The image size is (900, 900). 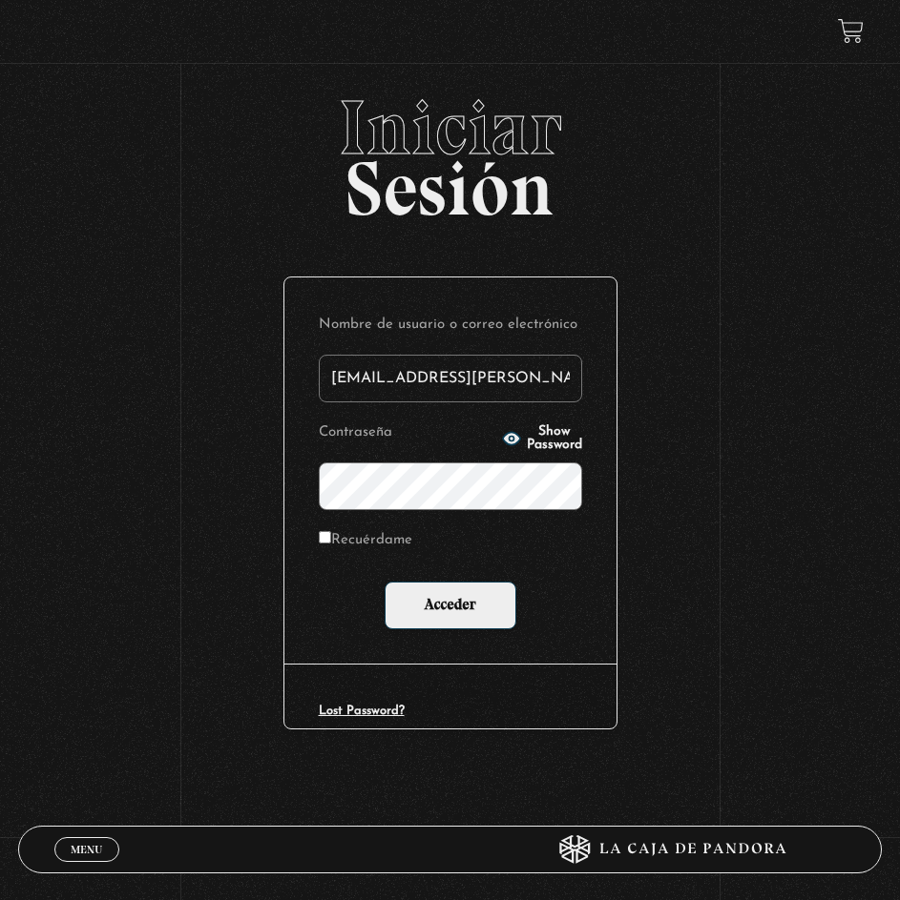 What do you see at coordinates (362, 711) in the screenshot?
I see `a: Lost Password?` at bounding box center [362, 711].